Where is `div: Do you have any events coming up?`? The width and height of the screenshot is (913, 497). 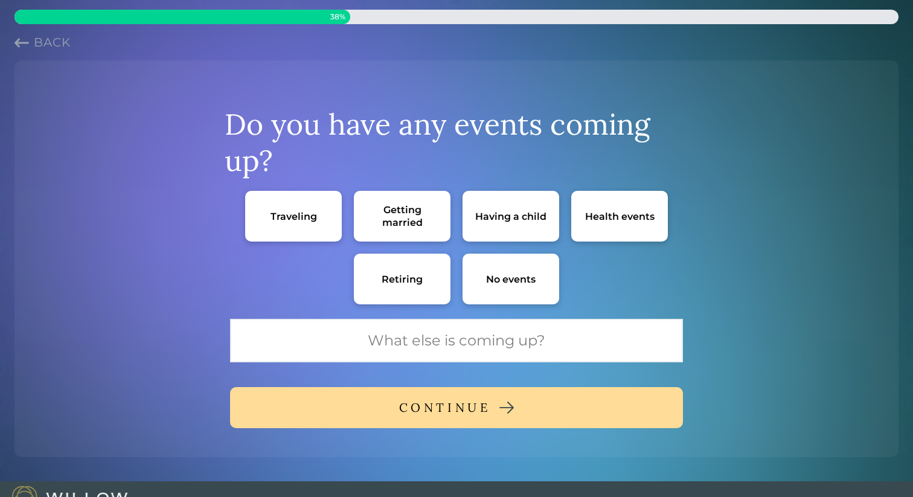
div: Do you have any events coming up? is located at coordinates (457, 143).